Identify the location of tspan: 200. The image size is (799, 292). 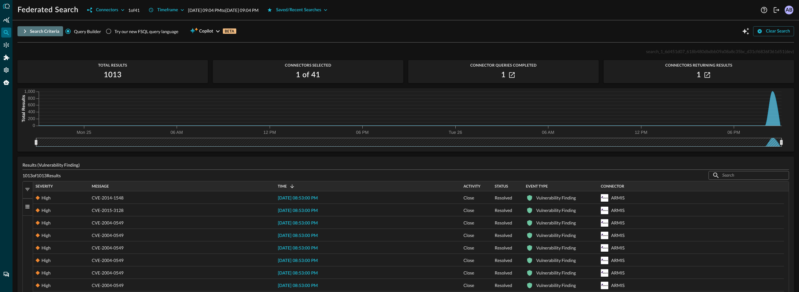
(32, 118).